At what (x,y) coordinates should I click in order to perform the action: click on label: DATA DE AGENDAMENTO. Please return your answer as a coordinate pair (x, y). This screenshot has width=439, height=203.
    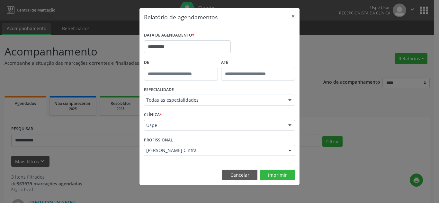
    Looking at the image, I should click on (169, 35).